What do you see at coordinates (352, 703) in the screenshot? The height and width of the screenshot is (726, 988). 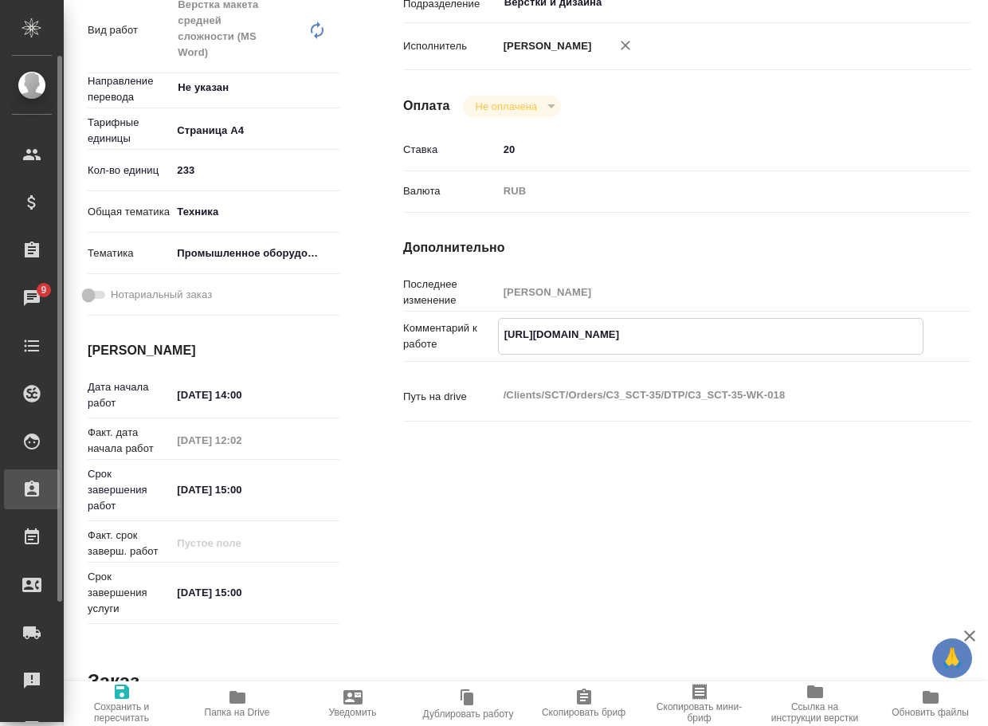 I see `button: Уведомить` at bounding box center [352, 703].